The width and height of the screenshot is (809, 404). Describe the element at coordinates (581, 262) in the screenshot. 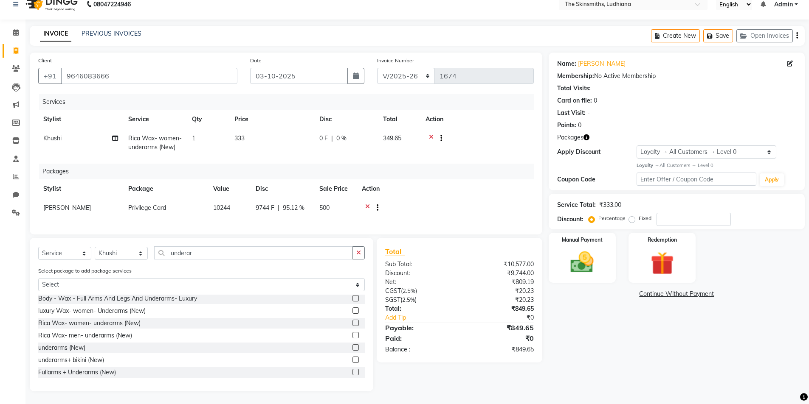

I see `img: _cash.svg` at that location.